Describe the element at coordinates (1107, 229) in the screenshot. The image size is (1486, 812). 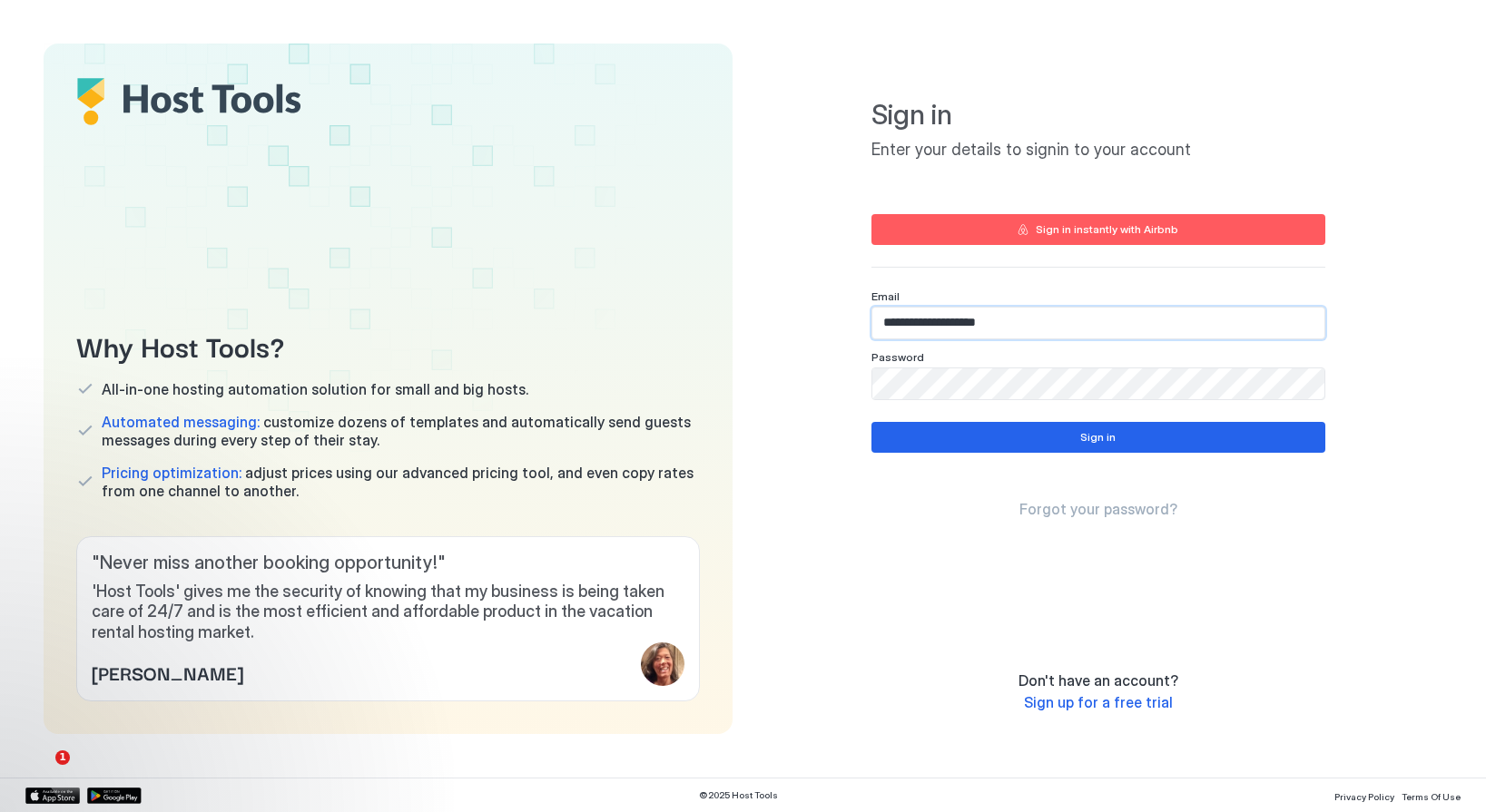
I see `div: Sign in instantly with Airbnb` at that location.